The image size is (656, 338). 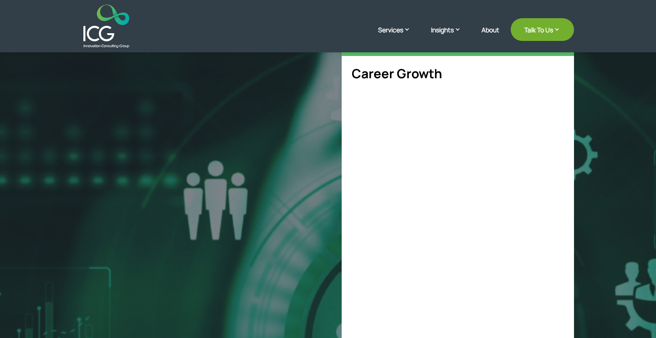 What do you see at coordinates (398, 36) in the screenshot?
I see `a: Services` at bounding box center [398, 36].